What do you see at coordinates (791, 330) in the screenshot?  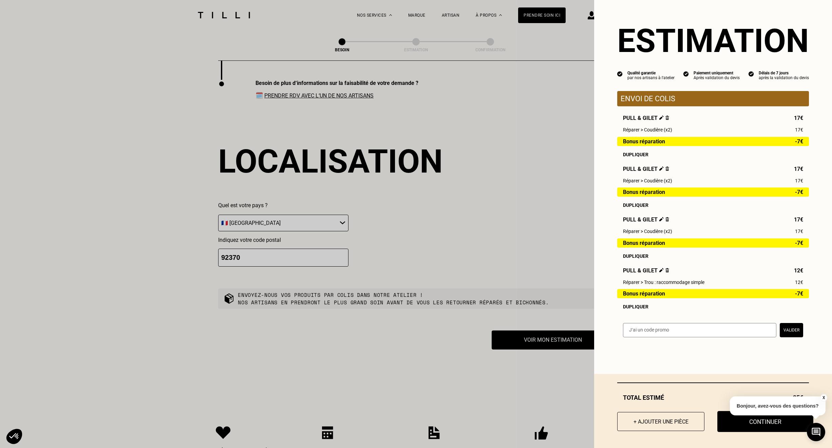 I see `button: Valider` at bounding box center [791, 330].